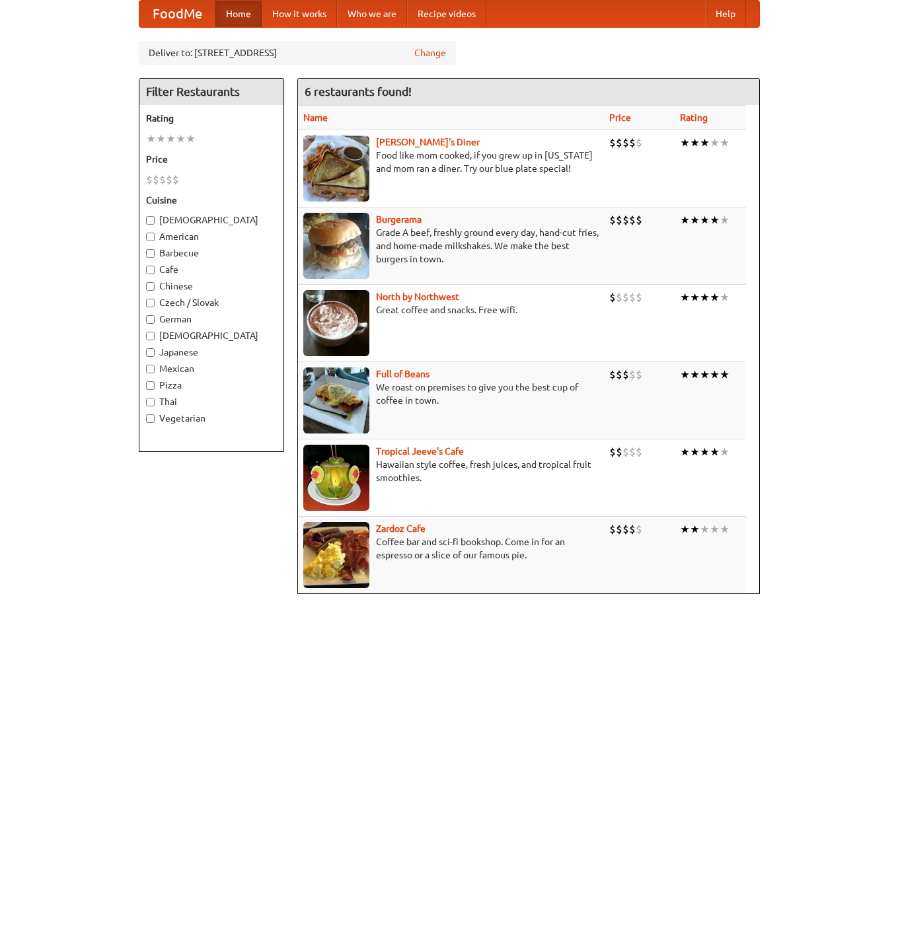  I want to click on label: Vegetarian, so click(212, 418).